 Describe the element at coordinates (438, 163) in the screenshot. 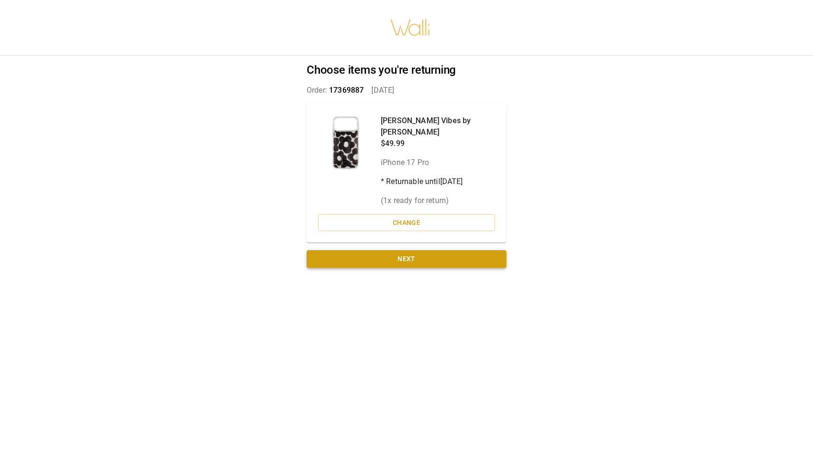

I see `p: iPhone 17 Pro` at that location.